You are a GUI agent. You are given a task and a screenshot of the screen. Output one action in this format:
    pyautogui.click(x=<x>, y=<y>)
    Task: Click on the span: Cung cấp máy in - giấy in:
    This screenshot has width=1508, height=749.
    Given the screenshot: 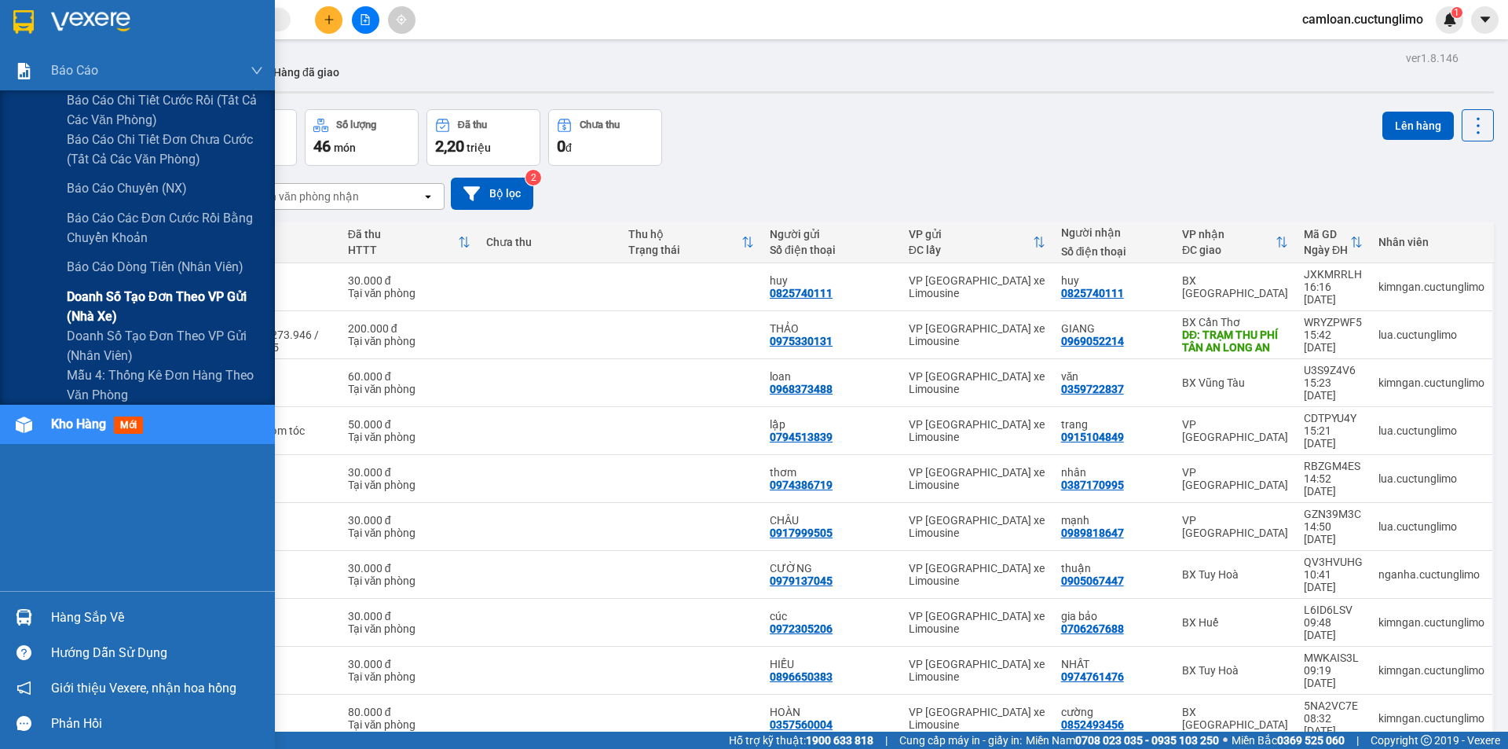 What is the action you would take?
    pyautogui.click(x=961, y=740)
    